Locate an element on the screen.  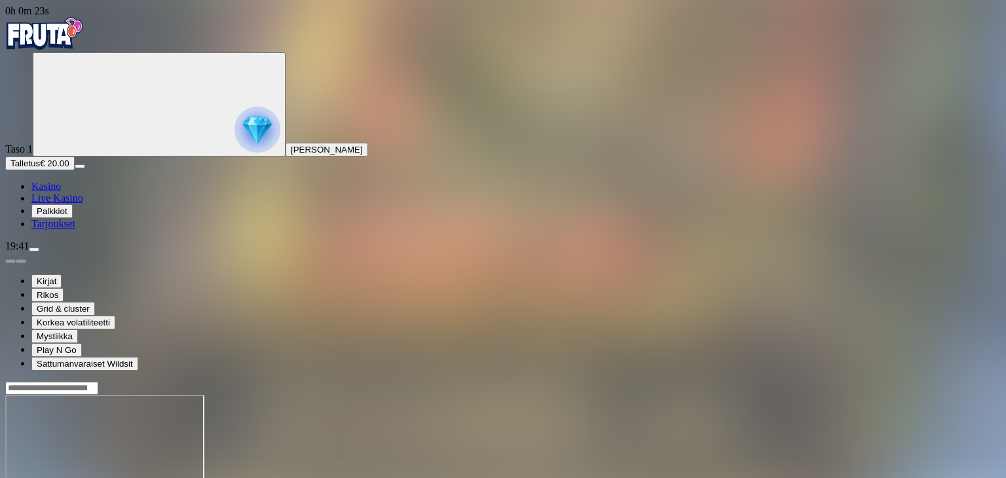
a: Tarjoukset is located at coordinates (53, 223).